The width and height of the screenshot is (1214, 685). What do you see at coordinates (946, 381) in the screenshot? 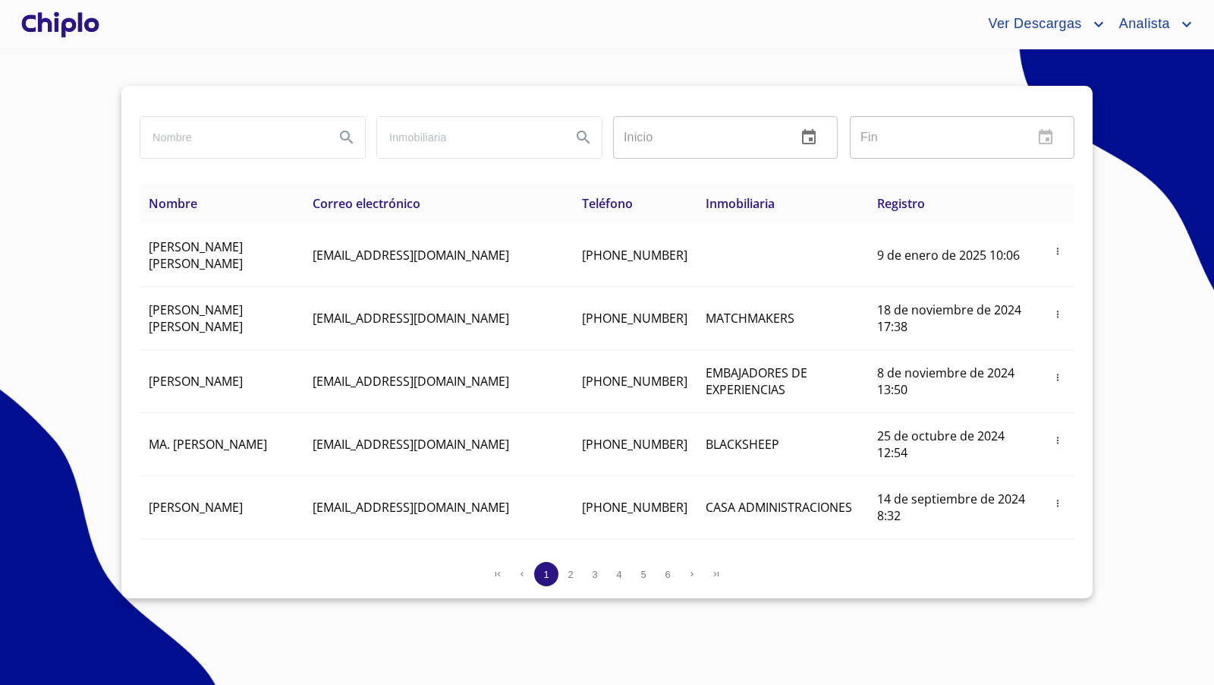
I see `span: 8 de noviembre de 2024 13:50` at bounding box center [946, 381].